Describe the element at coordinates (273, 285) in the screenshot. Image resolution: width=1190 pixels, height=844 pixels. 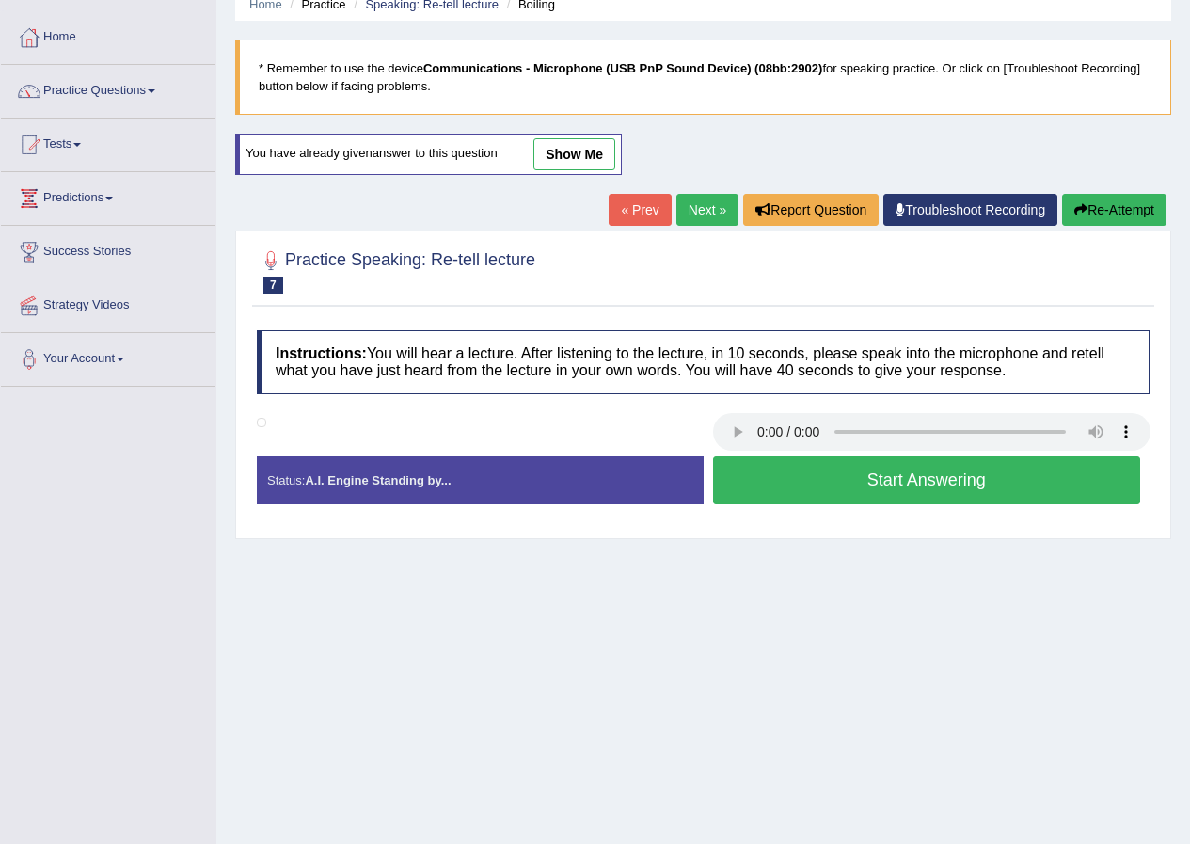
I see `span: 7` at that location.